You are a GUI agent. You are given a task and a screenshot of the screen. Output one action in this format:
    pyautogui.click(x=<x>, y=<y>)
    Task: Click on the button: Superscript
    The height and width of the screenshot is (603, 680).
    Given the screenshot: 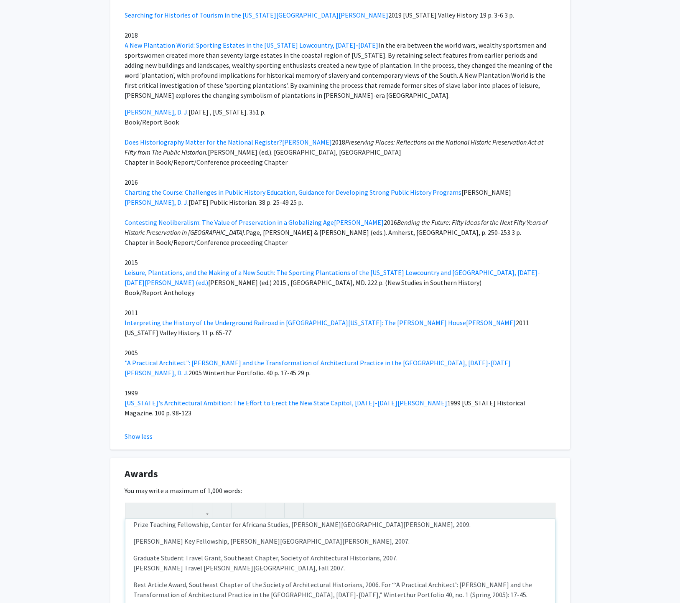 What is the action you would take?
    pyautogui.click(x=168, y=510)
    